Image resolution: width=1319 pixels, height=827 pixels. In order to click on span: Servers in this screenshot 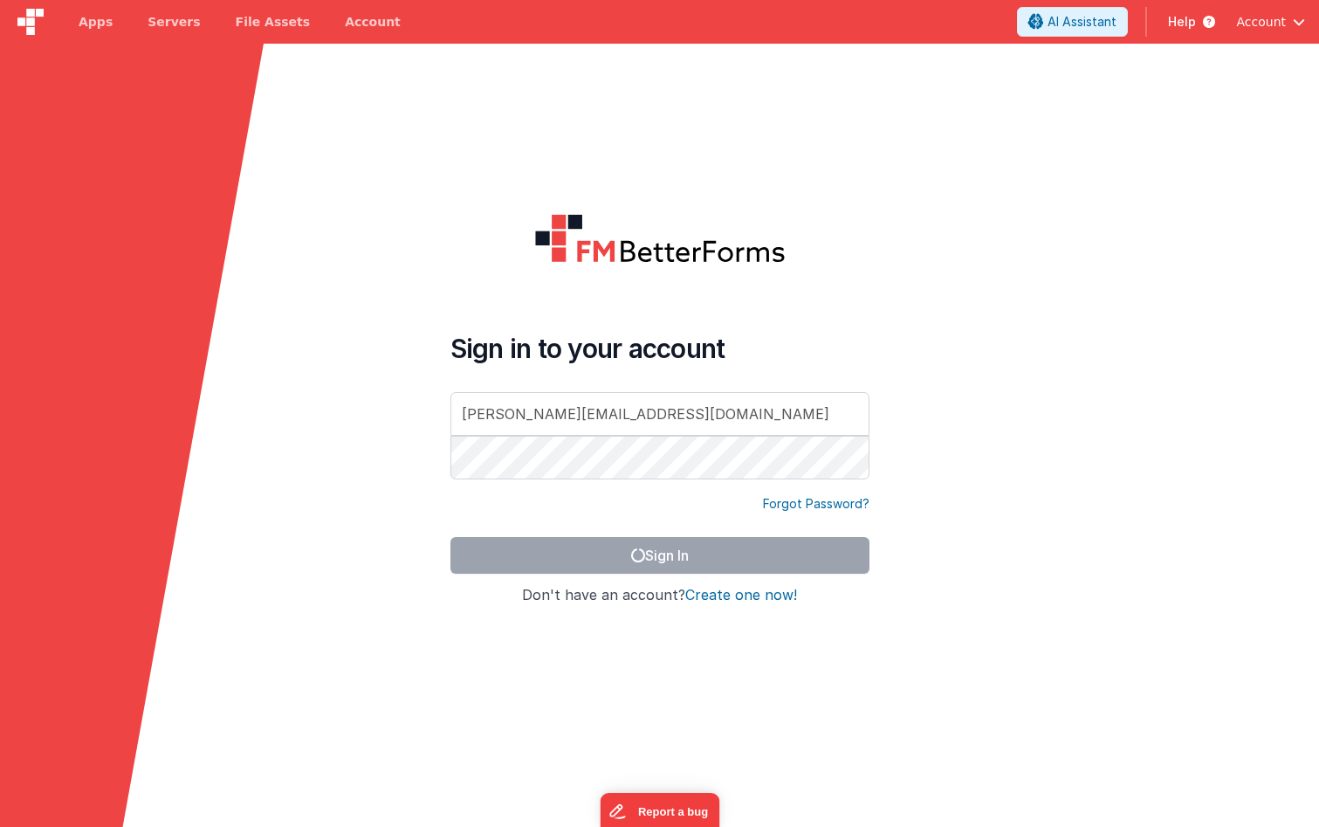, I will do `click(174, 22)`.